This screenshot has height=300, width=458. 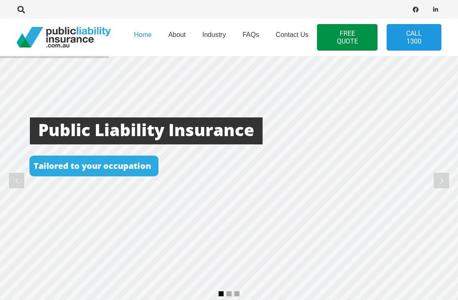 I want to click on a: Call 1300, so click(x=414, y=37).